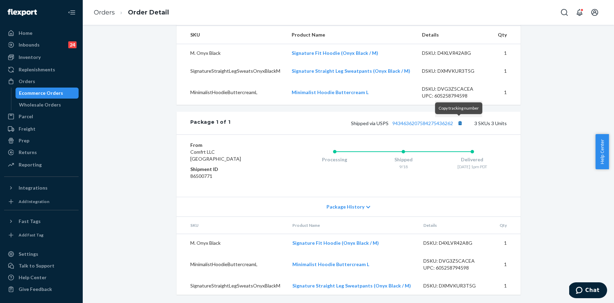 Image resolution: width=614 pixels, height=303 pixels. Describe the element at coordinates (148, 12) in the screenshot. I see `a: Order Detail` at that location.